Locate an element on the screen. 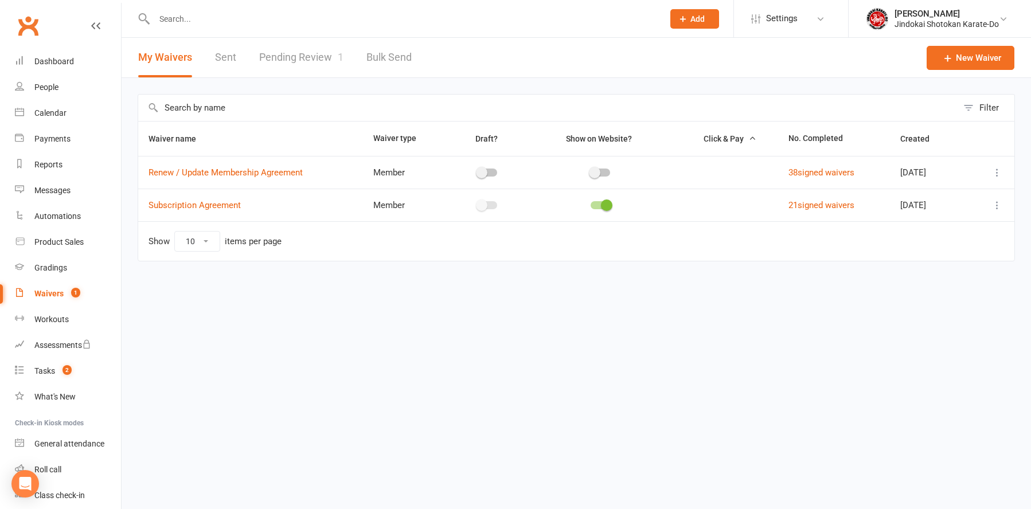 This screenshot has height=509, width=1031. div: Payments is located at coordinates (52, 139).